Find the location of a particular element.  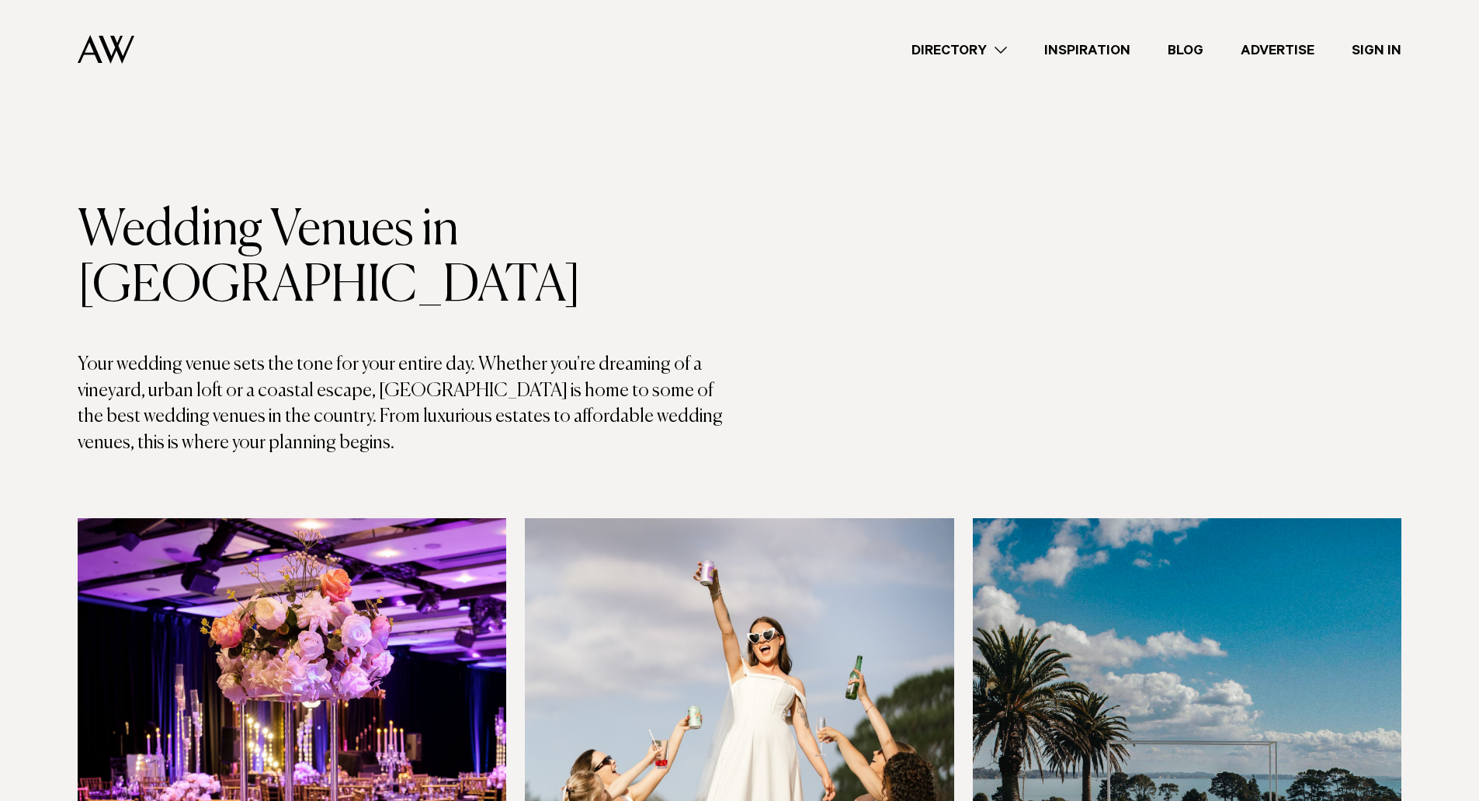

a: Directory is located at coordinates (959, 50).